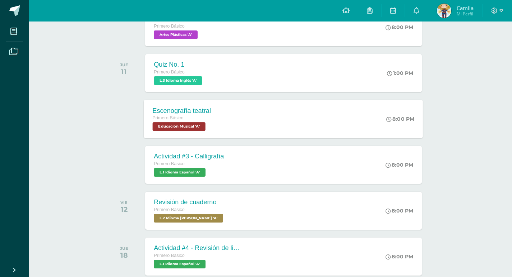 This screenshot has height=277, width=512. Describe the element at coordinates (124, 256) in the screenshot. I see `div: 18` at that location.